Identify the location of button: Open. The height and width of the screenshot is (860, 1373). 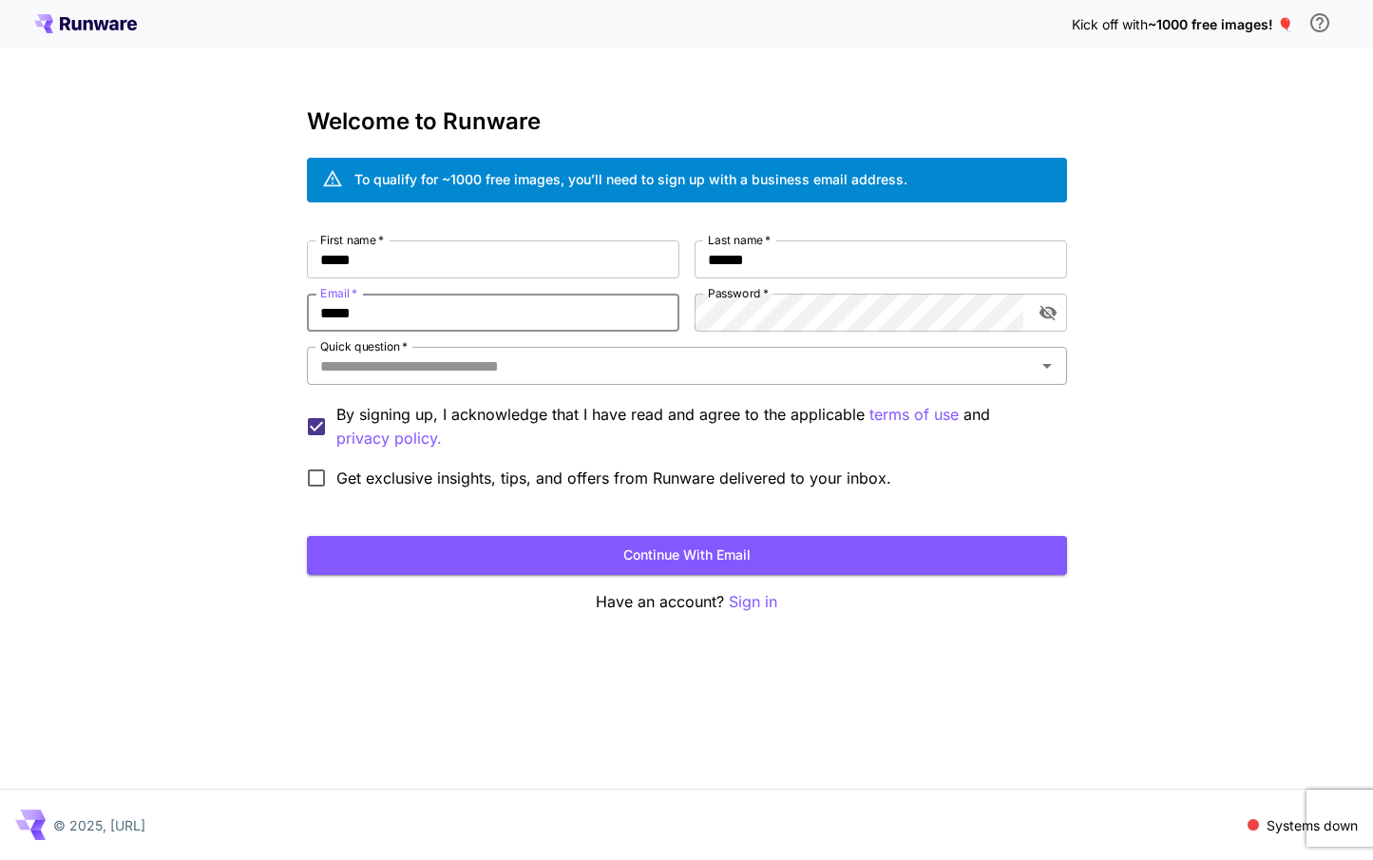
(1047, 366).